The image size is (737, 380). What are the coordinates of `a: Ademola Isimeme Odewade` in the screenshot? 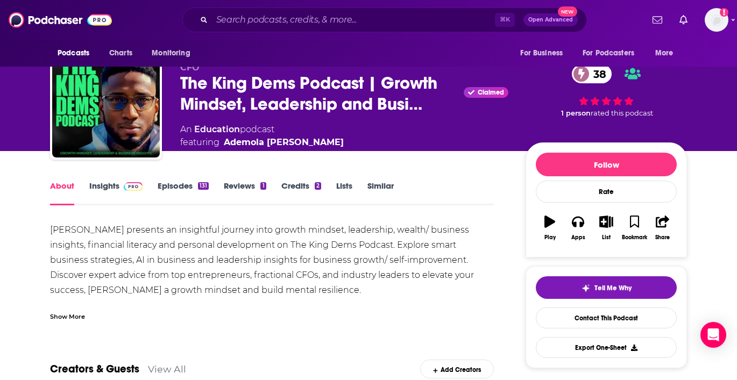 It's located at (284, 143).